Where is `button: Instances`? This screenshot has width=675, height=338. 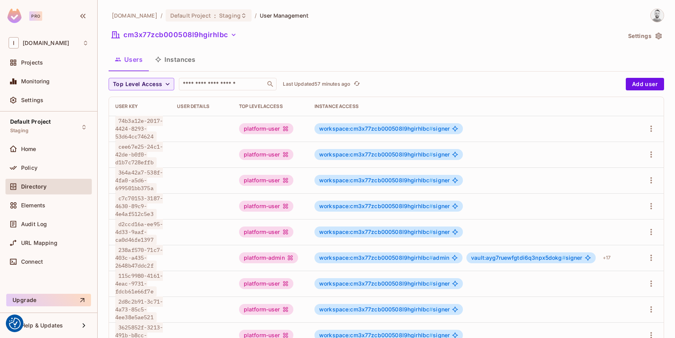 button: Instances is located at coordinates (175, 59).